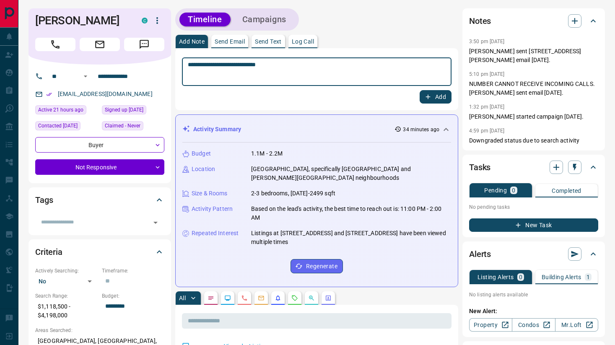 Image resolution: width=615 pixels, height=345 pixels. Describe the element at coordinates (316, 266) in the screenshot. I see `button: Regenerate` at that location.